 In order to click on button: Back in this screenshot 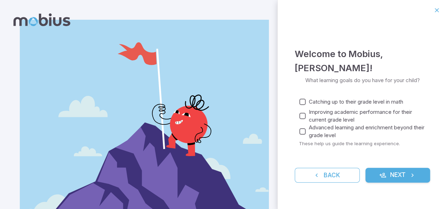, I will do `click(327, 176)`.